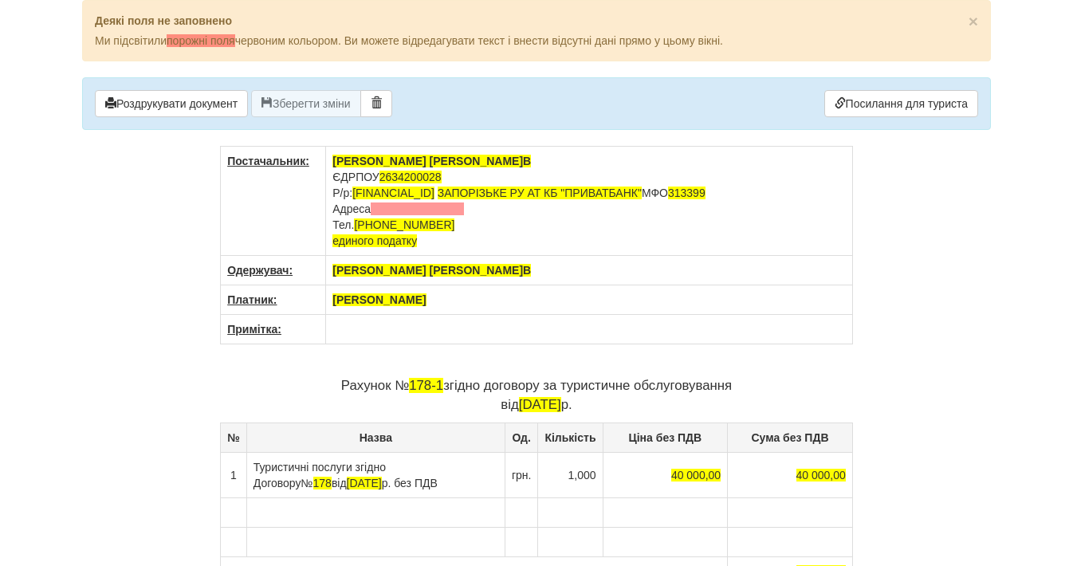 The width and height of the screenshot is (1073, 566). Describe the element at coordinates (540, 193) in the screenshot. I see `span: ЗАПОРIЗЬКЕ РУ АТ КБ "ПРИВАТБАНК"` at that location.